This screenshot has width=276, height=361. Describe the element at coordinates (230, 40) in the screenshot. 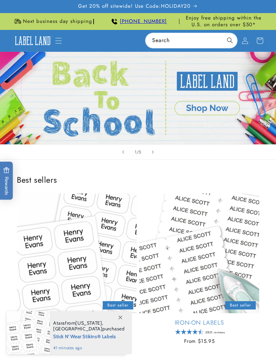

I see `button: Search` at that location.